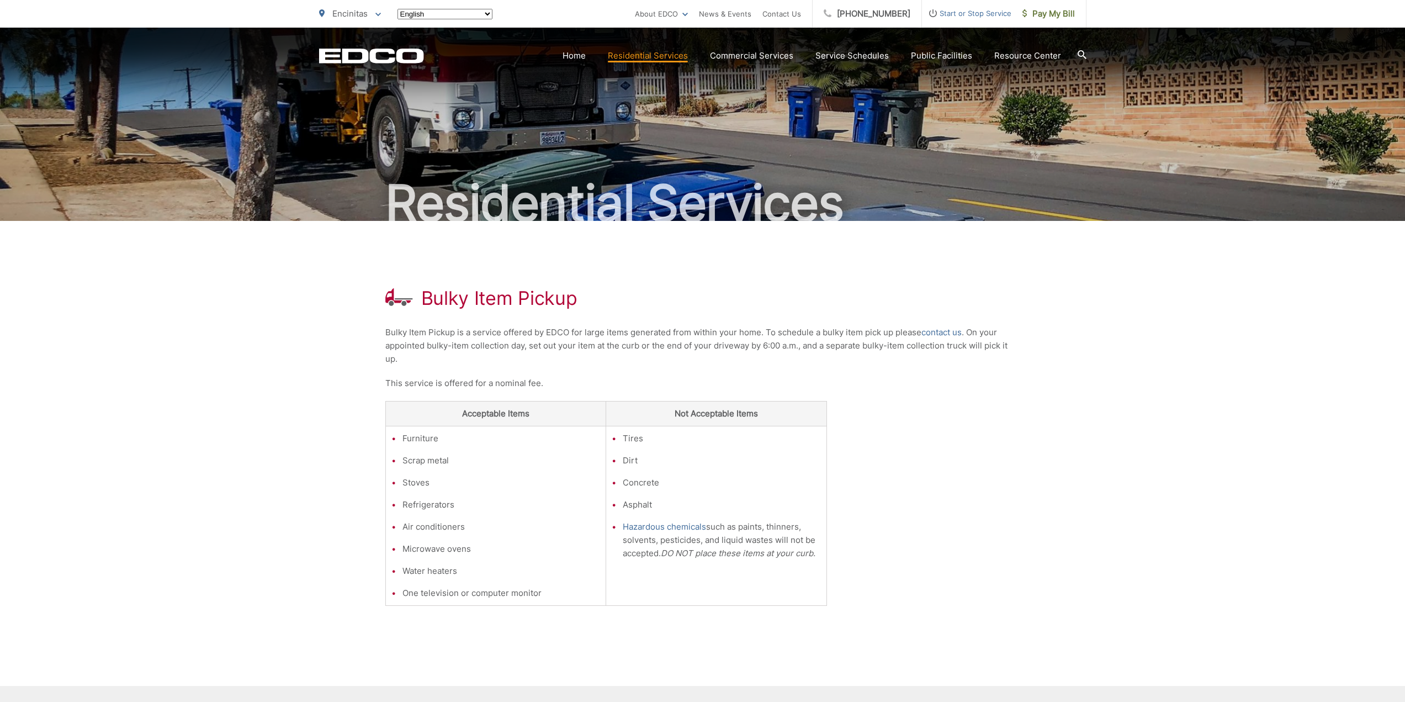 Image resolution: width=1405 pixels, height=702 pixels. Describe the element at coordinates (501, 505) in the screenshot. I see `li: Refrigerators` at that location.